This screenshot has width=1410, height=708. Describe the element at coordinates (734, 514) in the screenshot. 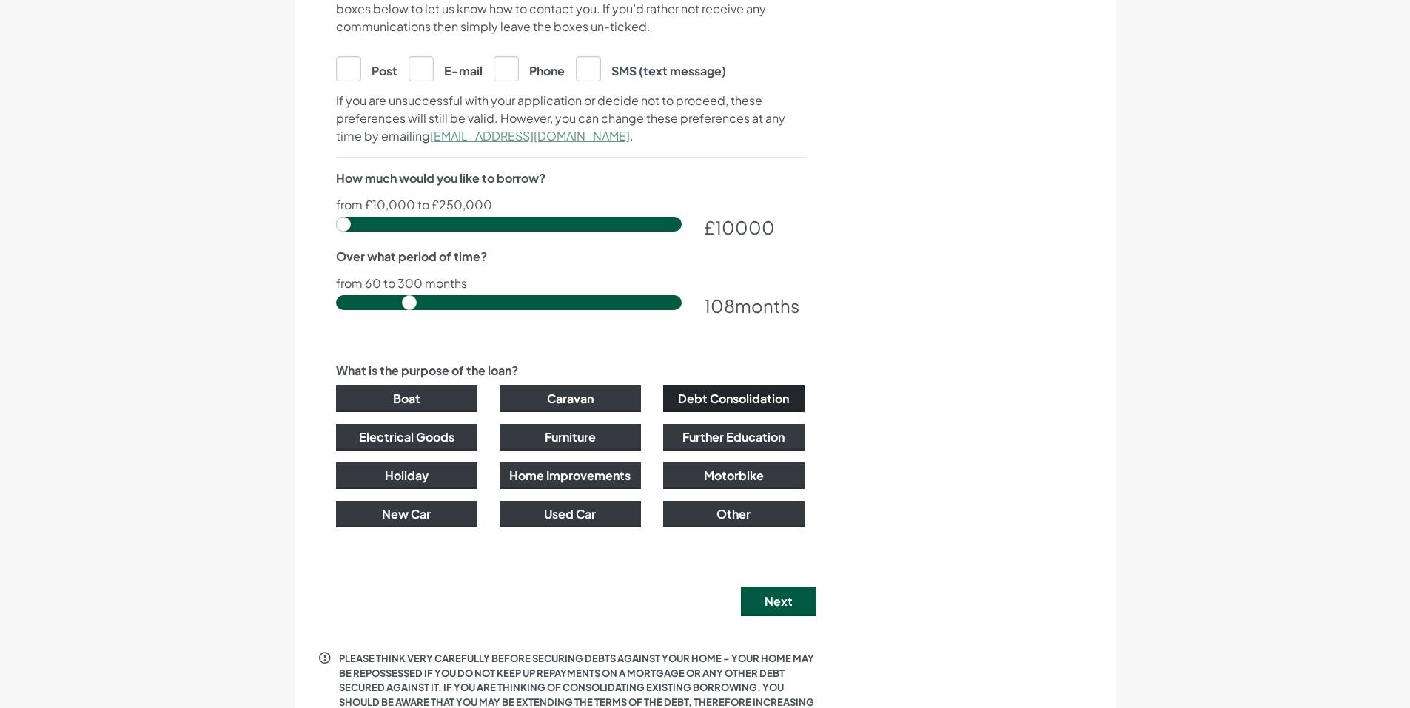

I see `button: Other` at that location.